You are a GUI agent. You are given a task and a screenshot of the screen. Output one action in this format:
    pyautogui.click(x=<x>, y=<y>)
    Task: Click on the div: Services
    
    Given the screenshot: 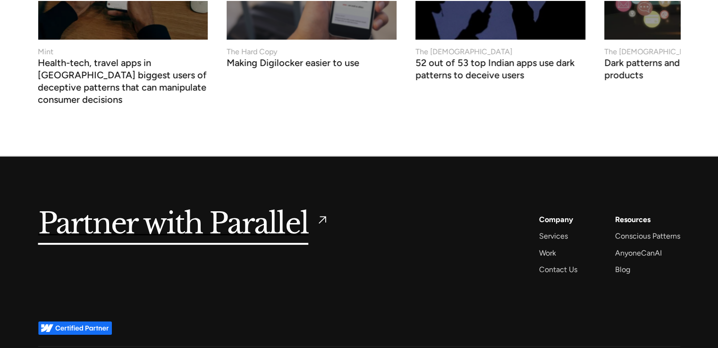 What is the action you would take?
    pyautogui.click(x=553, y=236)
    